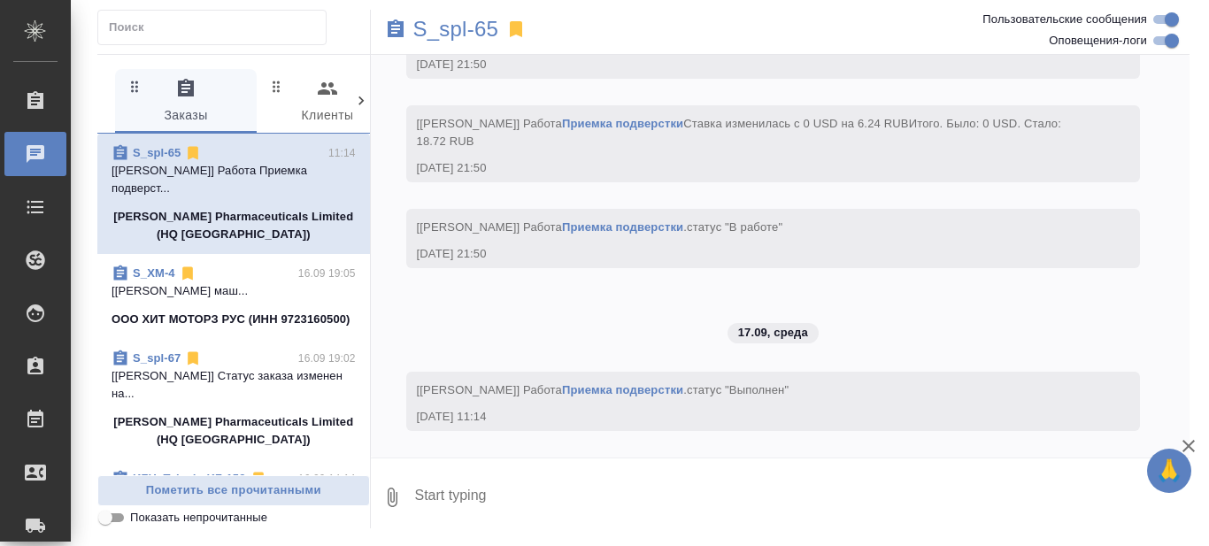  Describe the element at coordinates (326, 479) in the screenshot. I see `p: 16.09 14:14` at that location.